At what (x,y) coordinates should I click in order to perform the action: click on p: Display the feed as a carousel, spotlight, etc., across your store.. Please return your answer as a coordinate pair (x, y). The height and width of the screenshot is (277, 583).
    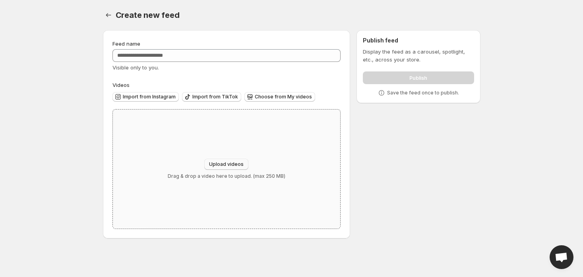
    Looking at the image, I should click on (418, 56).